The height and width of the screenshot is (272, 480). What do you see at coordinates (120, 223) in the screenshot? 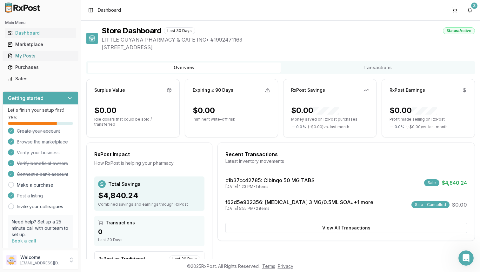
I see `span: Transactions` at bounding box center [120, 223].